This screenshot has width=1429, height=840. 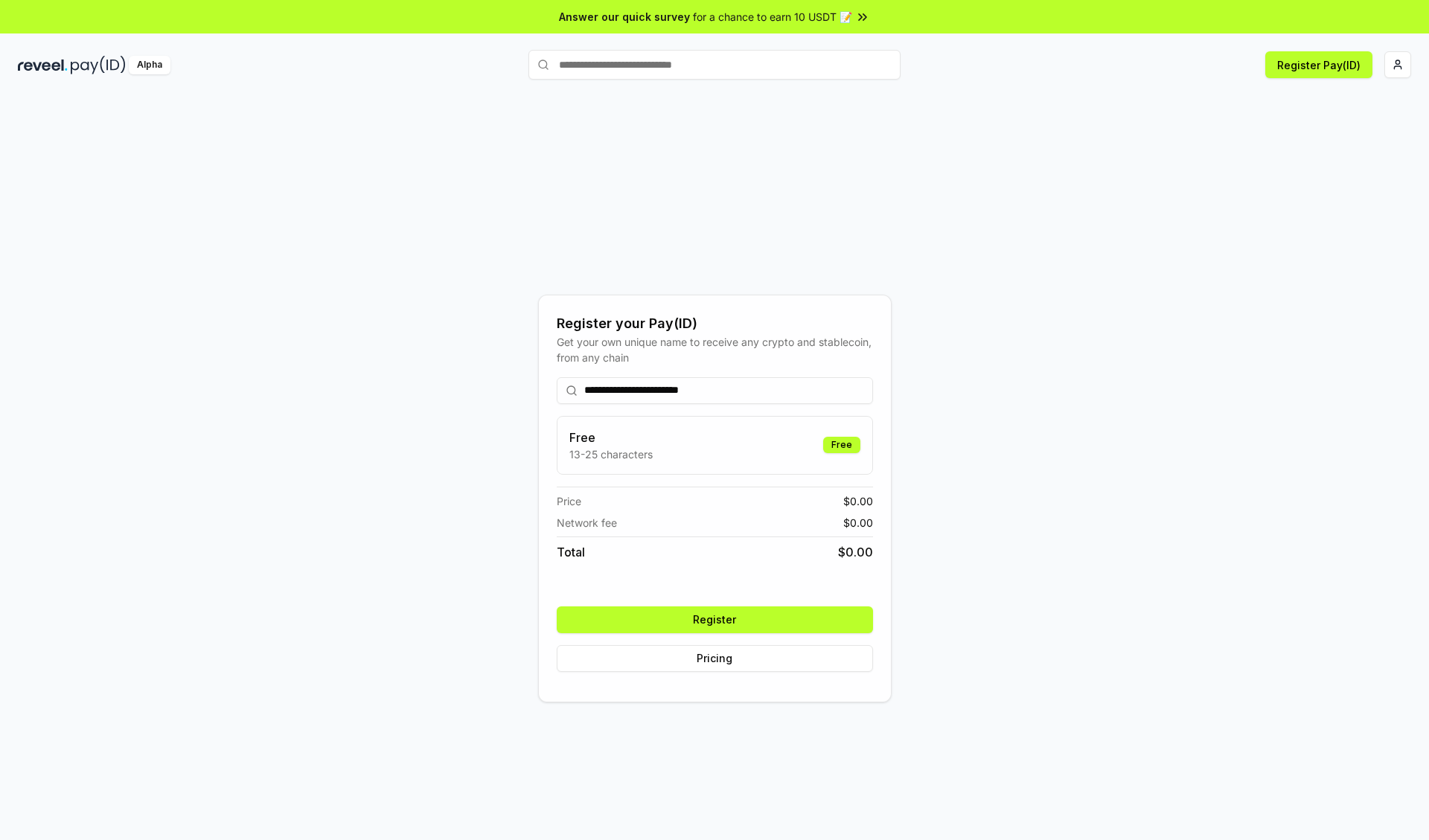 What do you see at coordinates (841, 444) in the screenshot?
I see `div: Free` at bounding box center [841, 444].